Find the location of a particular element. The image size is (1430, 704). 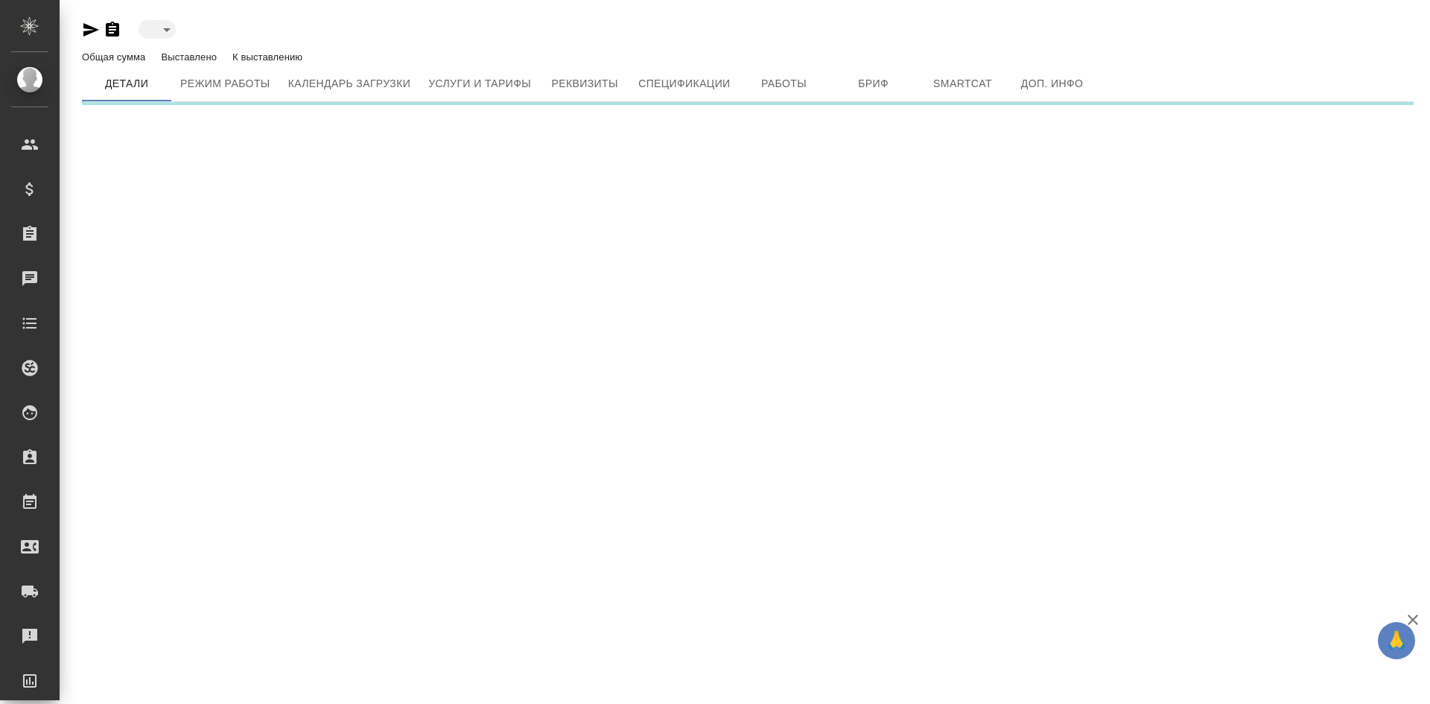

span: Работы is located at coordinates (784, 83).